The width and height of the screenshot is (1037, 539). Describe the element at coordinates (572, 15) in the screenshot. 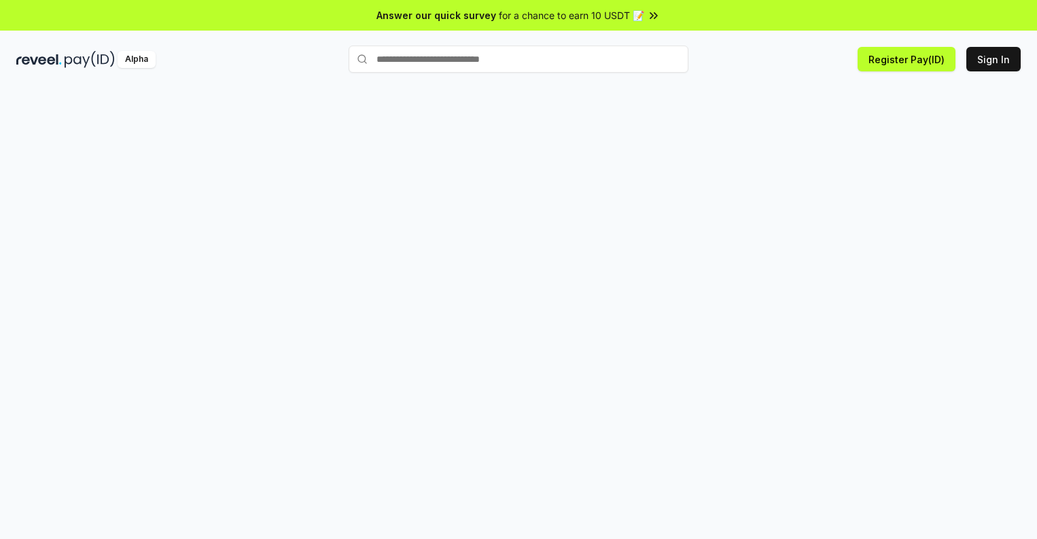

I see `span: for a chance to earn 10 USDT 📝` at that location.